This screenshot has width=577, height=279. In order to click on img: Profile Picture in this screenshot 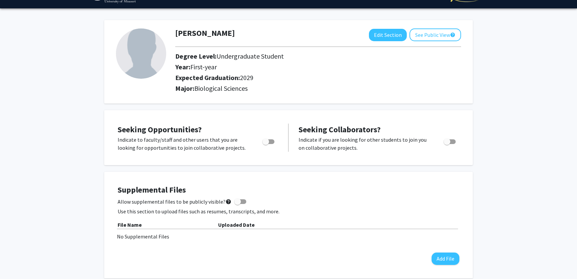, I will do `click(141, 54)`.